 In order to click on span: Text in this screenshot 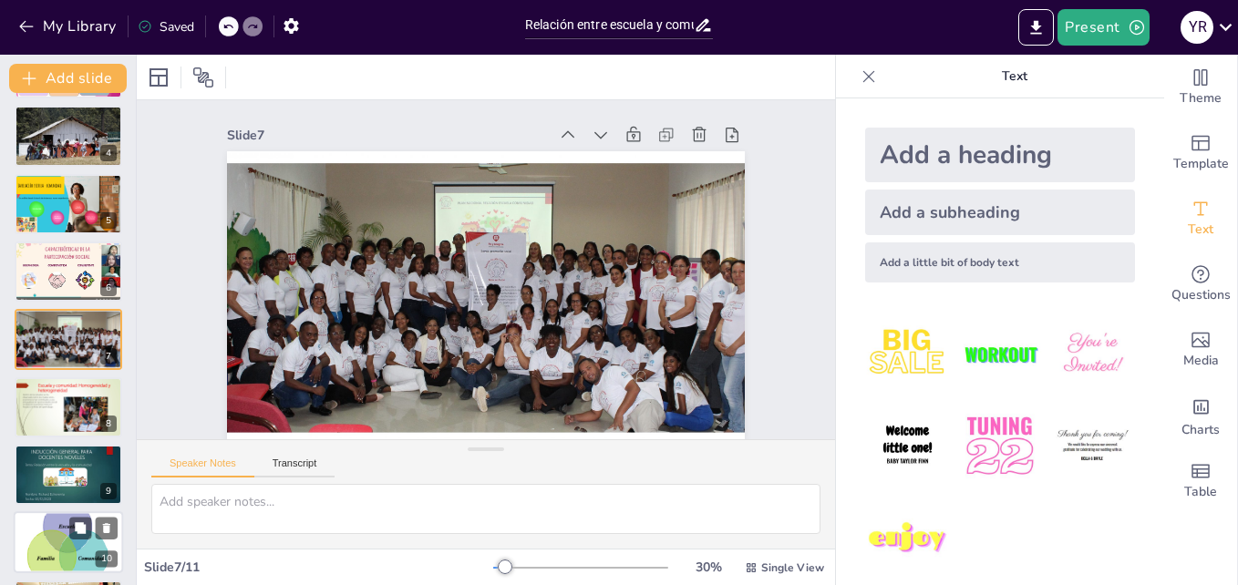, I will do `click(1200, 230)`.